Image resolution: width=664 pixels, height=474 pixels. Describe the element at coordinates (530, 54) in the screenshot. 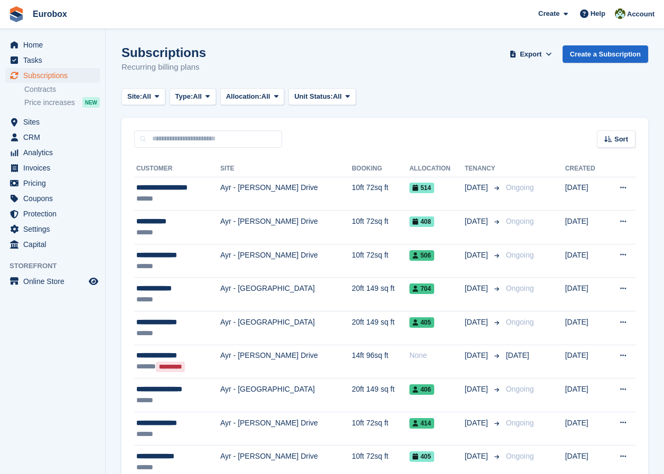

I see `span: Export` at that location.